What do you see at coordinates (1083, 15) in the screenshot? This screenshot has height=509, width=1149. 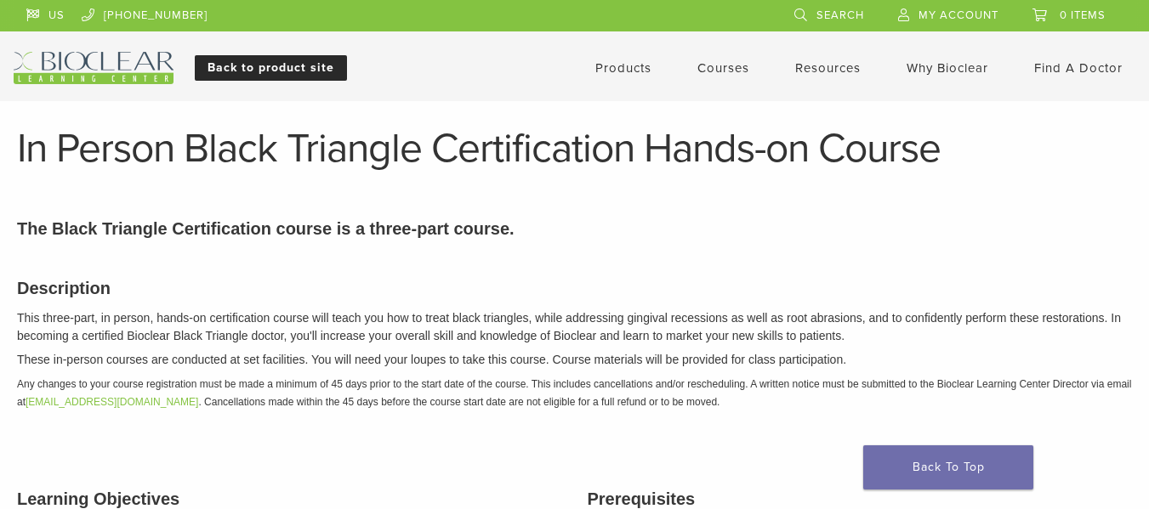 I see `span: 0 items` at bounding box center [1083, 15].